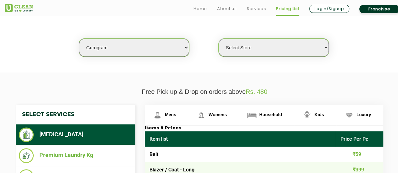  What do you see at coordinates (264, 129) in the screenshot?
I see `h3: Items & Prices` at bounding box center [264, 129].